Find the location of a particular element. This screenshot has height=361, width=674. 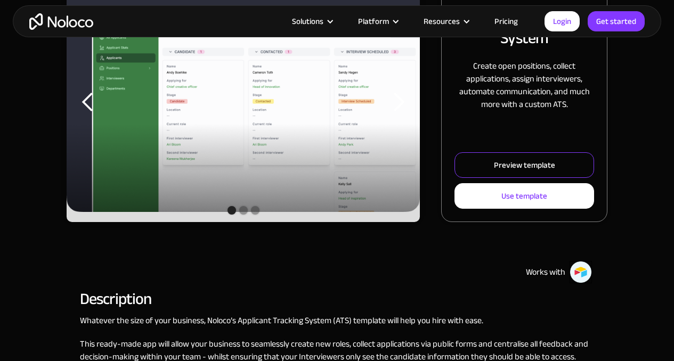

a: Preview template is located at coordinates (524, 165).